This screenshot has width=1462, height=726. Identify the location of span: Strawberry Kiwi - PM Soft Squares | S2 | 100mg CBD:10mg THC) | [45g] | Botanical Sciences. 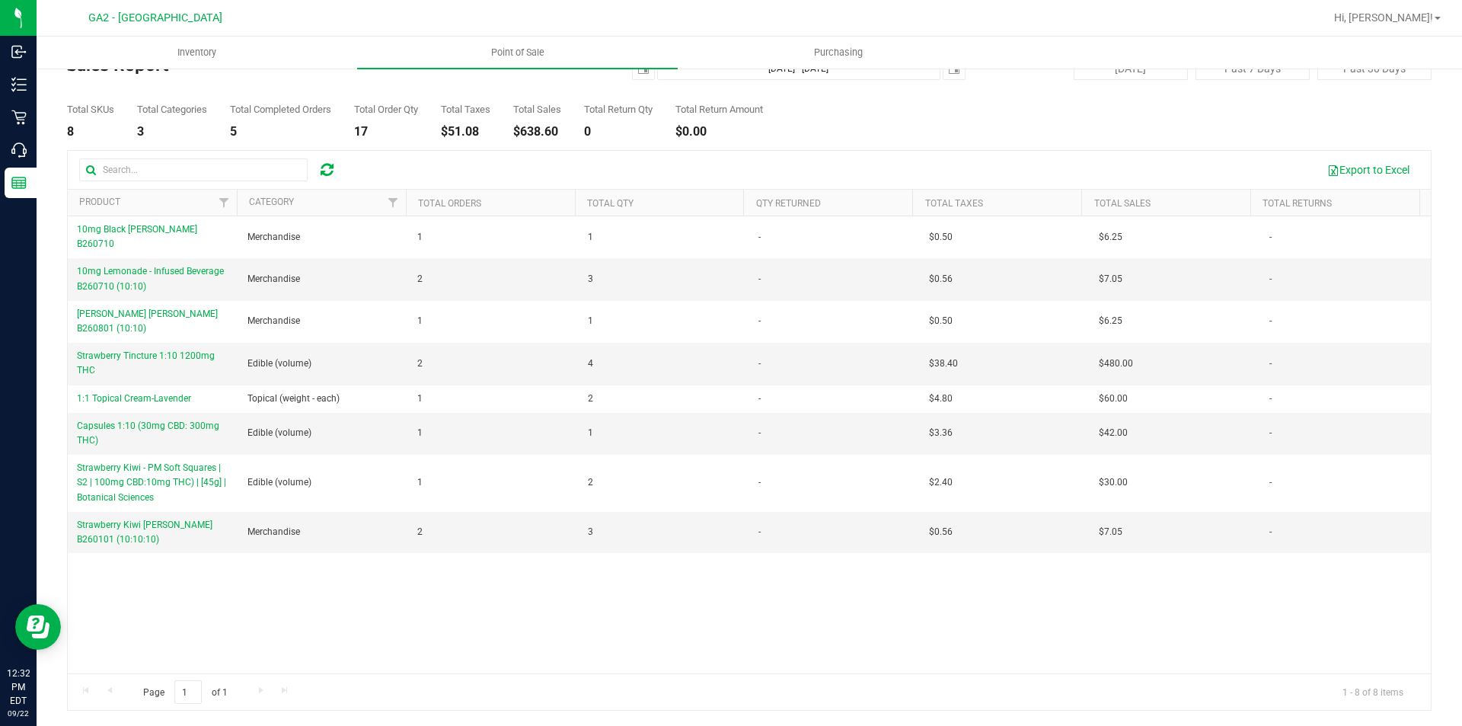
(152, 482).